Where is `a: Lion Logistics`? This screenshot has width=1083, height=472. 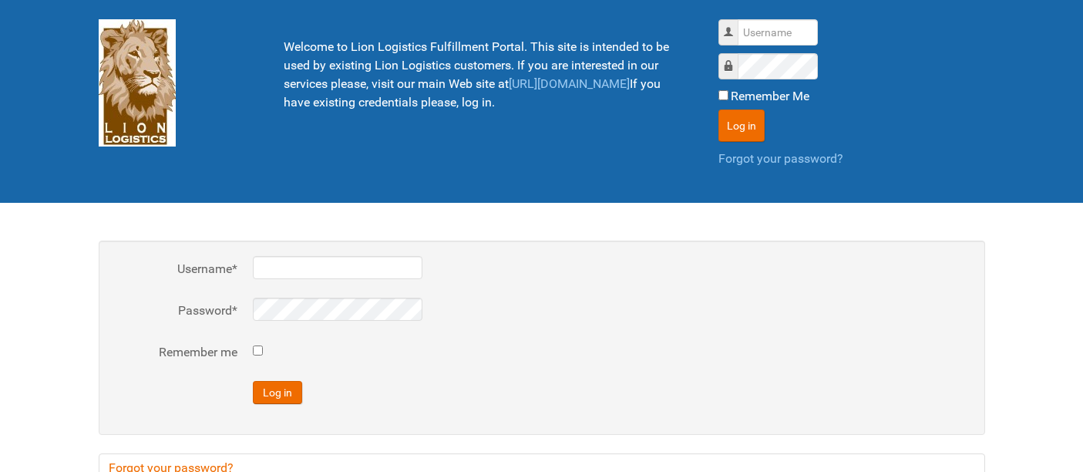
a: Lion Logistics is located at coordinates (137, 82).